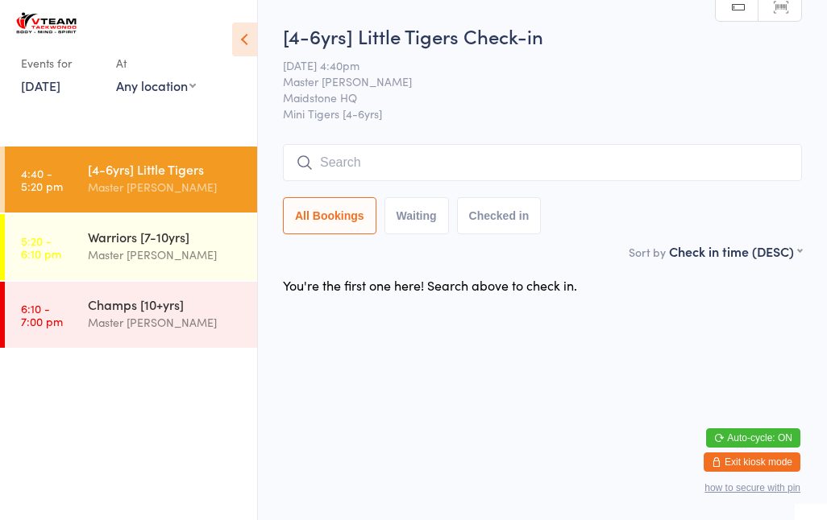  What do you see at coordinates (155, 63) in the screenshot?
I see `div: At` at bounding box center [155, 63].